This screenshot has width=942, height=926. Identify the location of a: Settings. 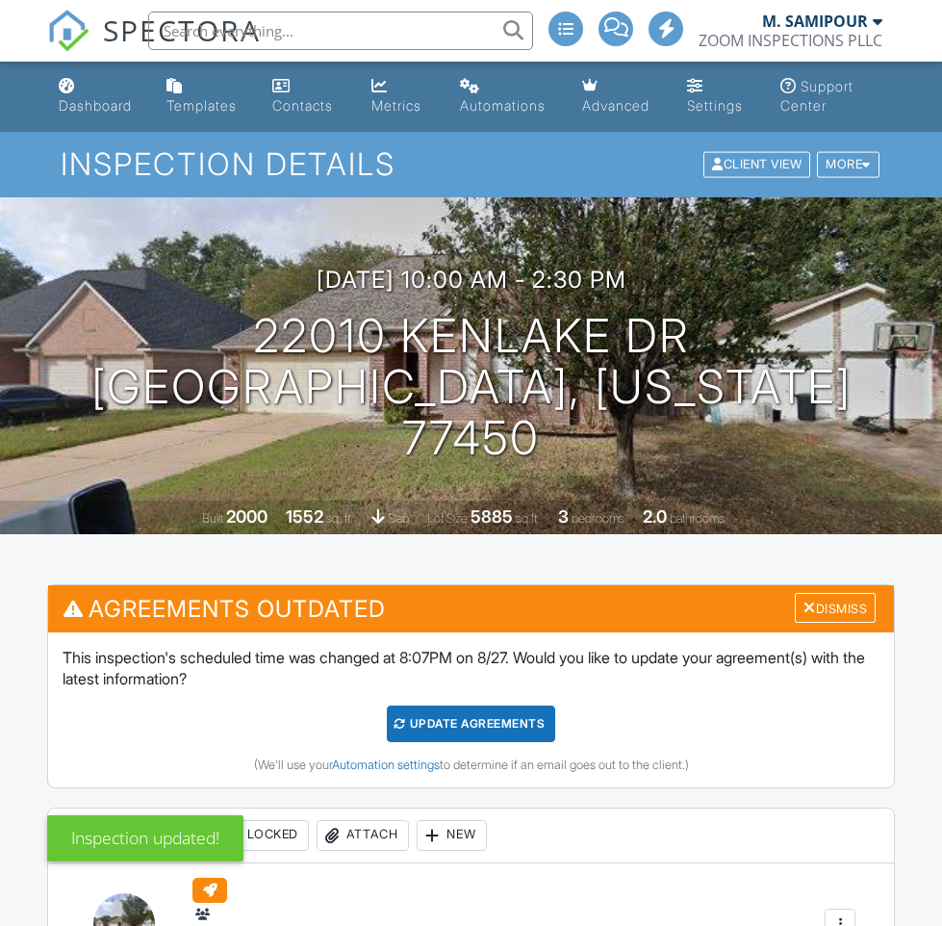
(718, 96).